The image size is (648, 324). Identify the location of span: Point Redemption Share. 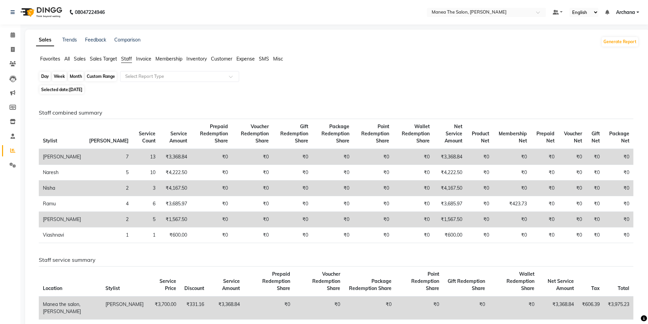
(425, 282).